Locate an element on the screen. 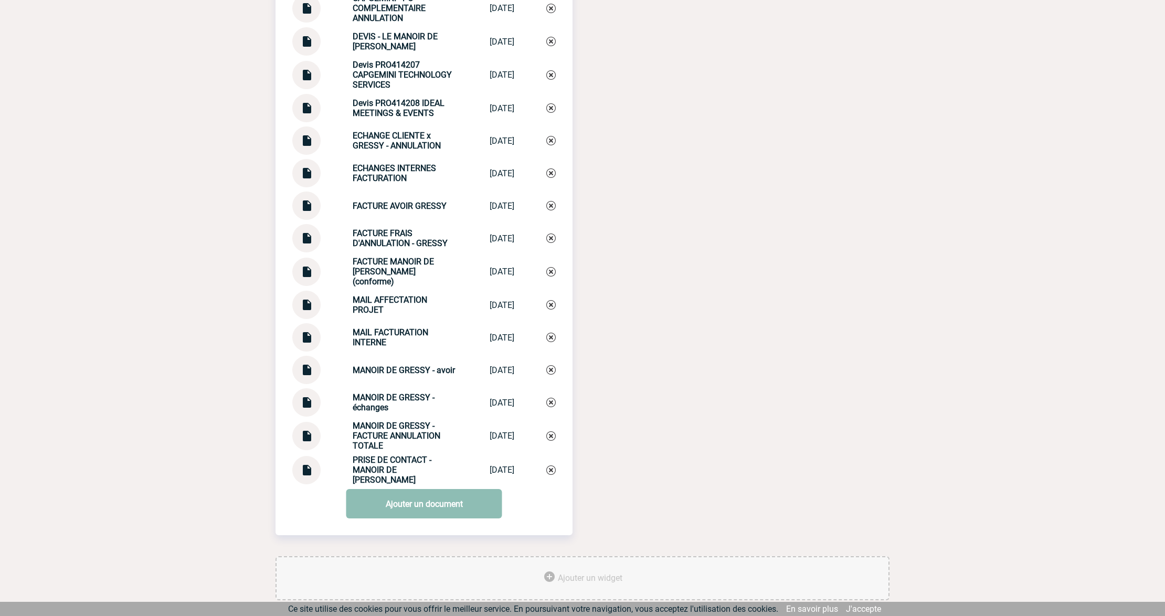  strong: MAIL AFFECTATION PROJET is located at coordinates (390, 305).